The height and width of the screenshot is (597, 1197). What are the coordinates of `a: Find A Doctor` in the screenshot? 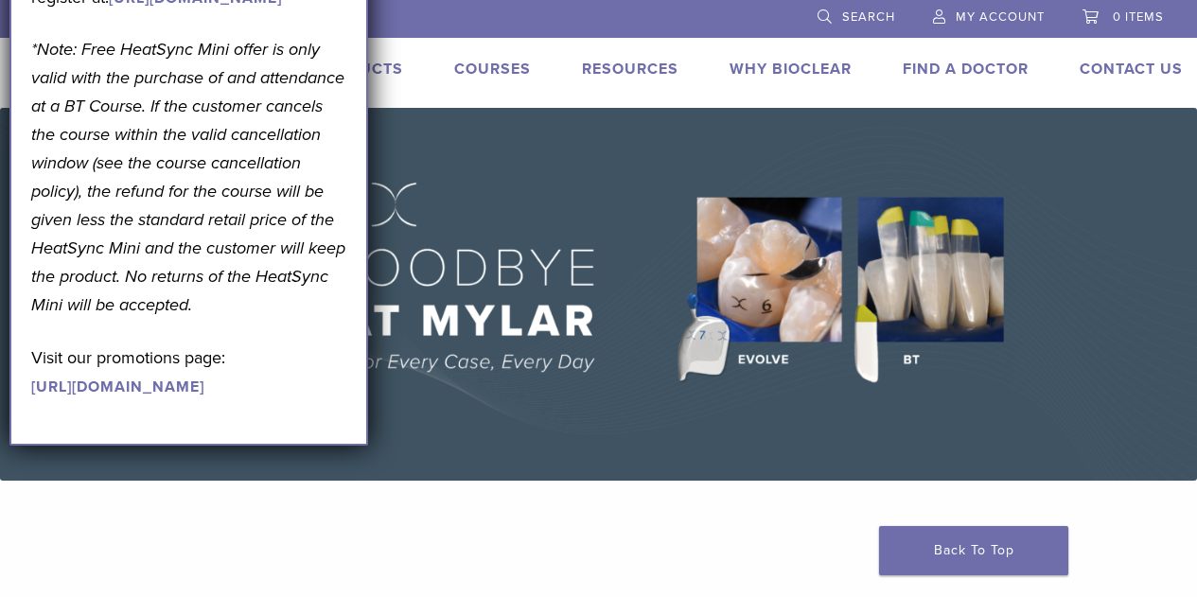 It's located at (965, 69).